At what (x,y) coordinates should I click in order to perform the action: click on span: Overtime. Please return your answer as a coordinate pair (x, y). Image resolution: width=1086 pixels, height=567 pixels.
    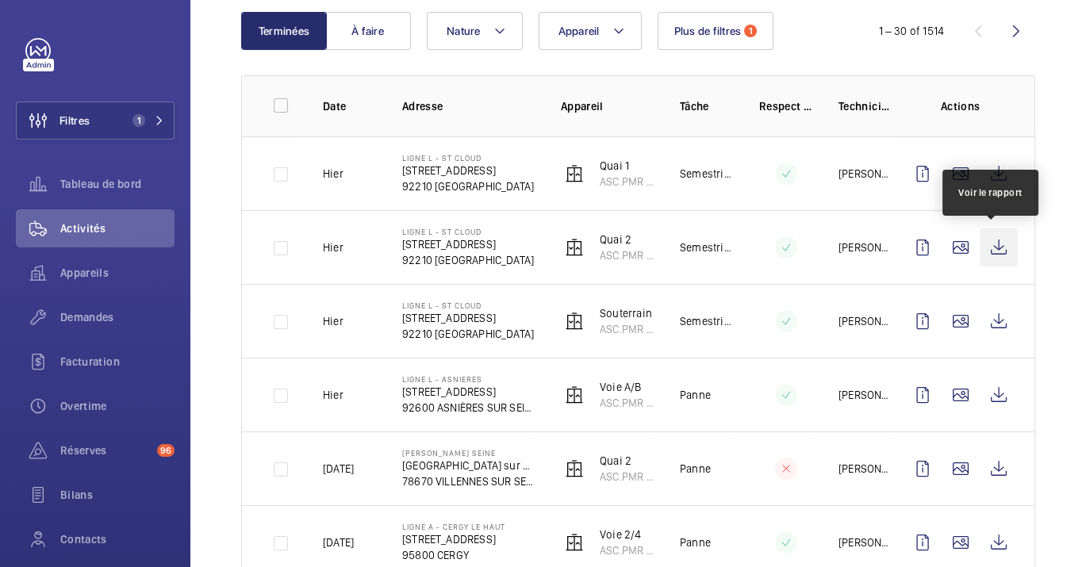
    Looking at the image, I should click on (117, 406).